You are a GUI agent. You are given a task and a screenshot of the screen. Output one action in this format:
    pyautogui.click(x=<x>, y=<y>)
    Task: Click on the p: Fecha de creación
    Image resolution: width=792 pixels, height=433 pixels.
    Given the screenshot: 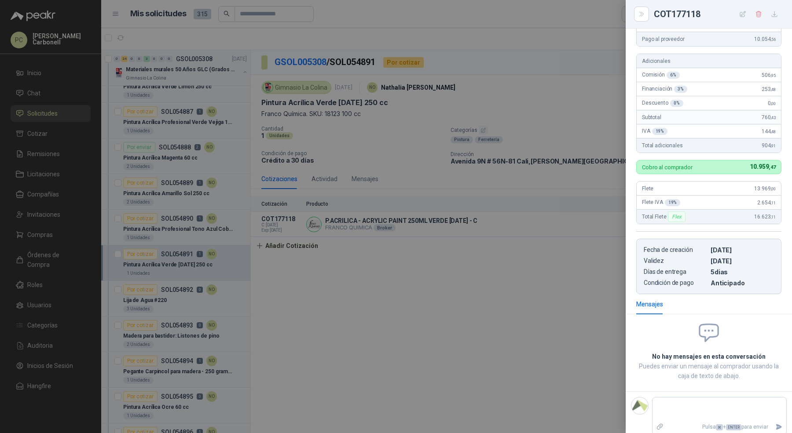 What is the action you would take?
    pyautogui.click(x=675, y=250)
    